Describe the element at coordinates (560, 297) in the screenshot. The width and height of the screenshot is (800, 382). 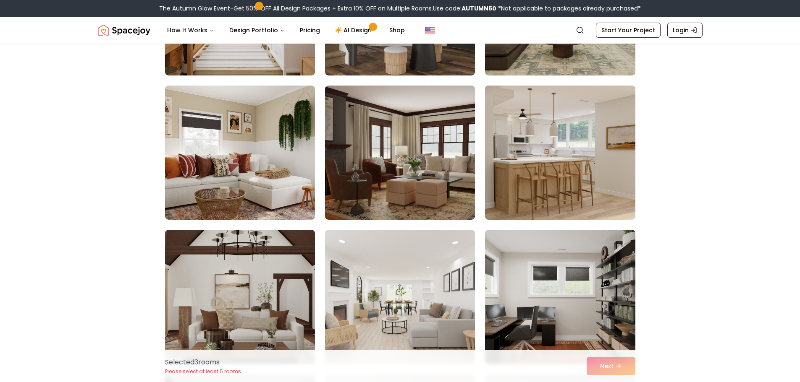
I see `img: Room room-90` at that location.